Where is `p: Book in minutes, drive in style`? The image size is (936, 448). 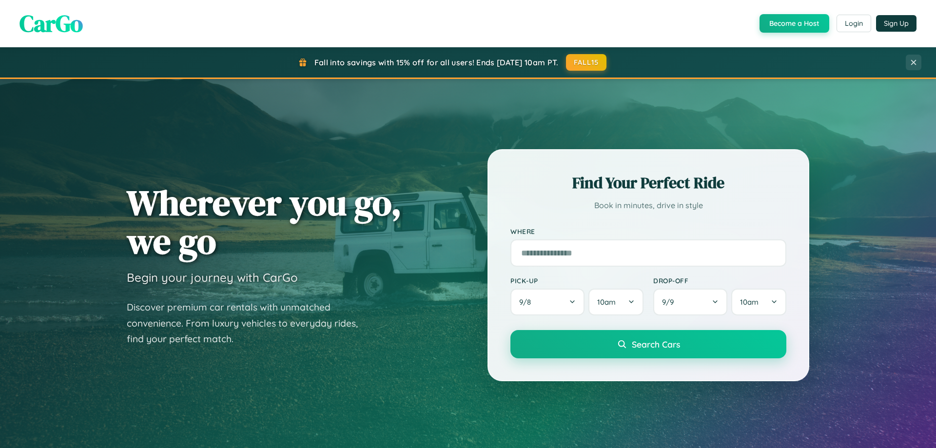 p: Book in minutes, drive in style is located at coordinates (648, 205).